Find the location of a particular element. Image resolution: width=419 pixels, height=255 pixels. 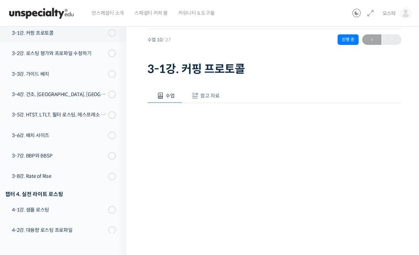

div: 3-1강. 커핑 프로토콜 is located at coordinates (59, 33).